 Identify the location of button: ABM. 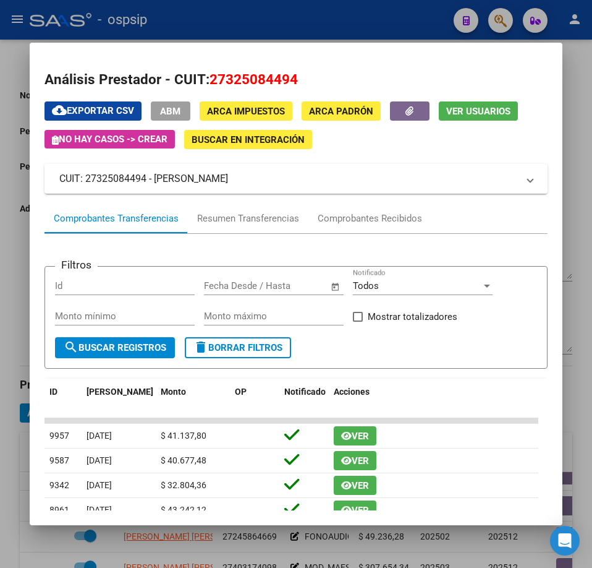
(171, 111).